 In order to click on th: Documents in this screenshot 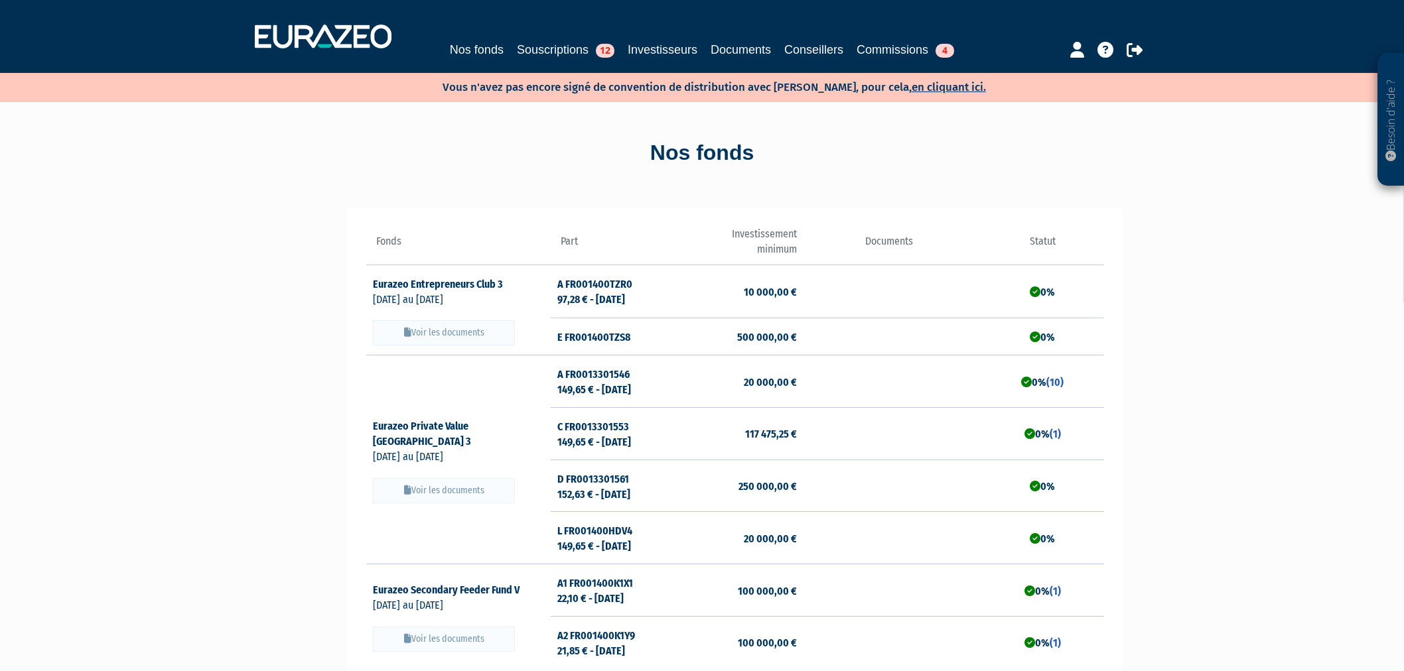, I will do `click(889, 246)`.